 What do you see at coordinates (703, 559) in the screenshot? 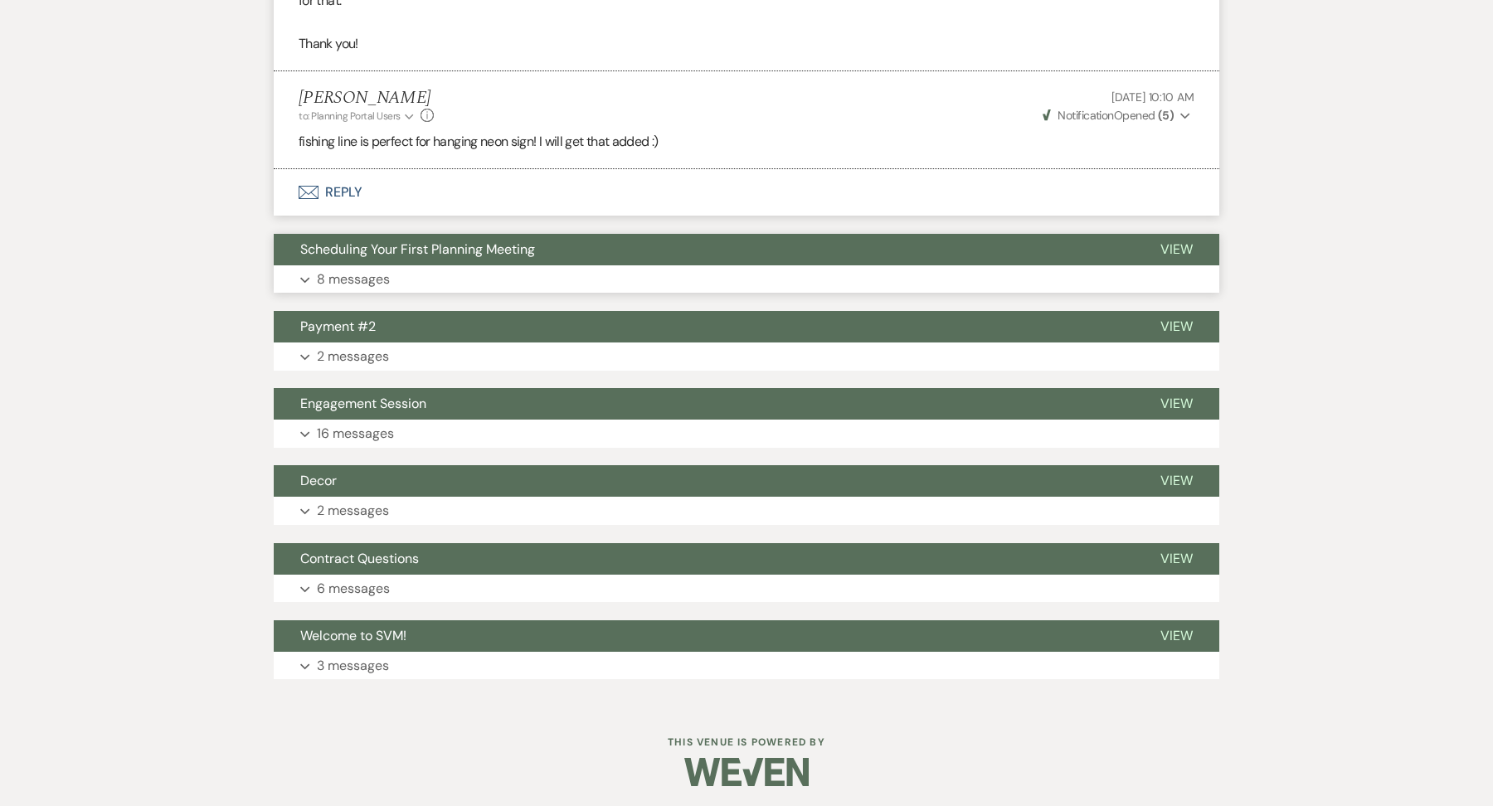
I see `button: Contract Questions` at bounding box center [703, 559].